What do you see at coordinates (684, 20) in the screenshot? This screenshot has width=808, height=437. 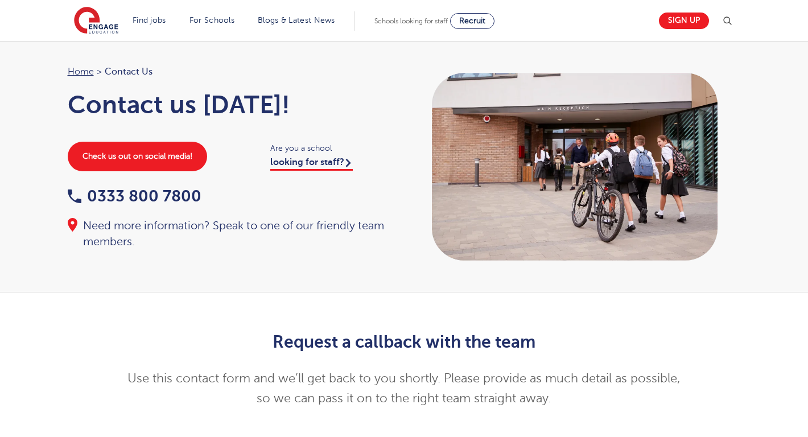 I see `a: Sign up` at bounding box center [684, 20].